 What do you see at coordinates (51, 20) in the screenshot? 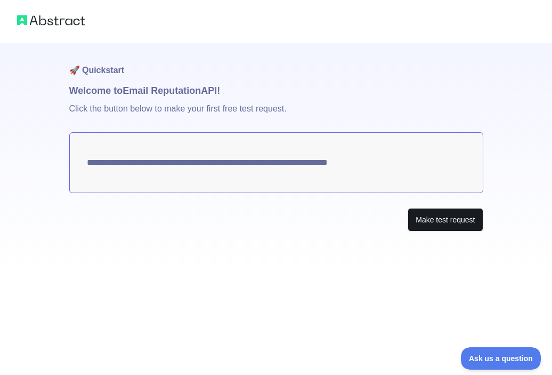
I see `img: Abstract logo` at bounding box center [51, 20].